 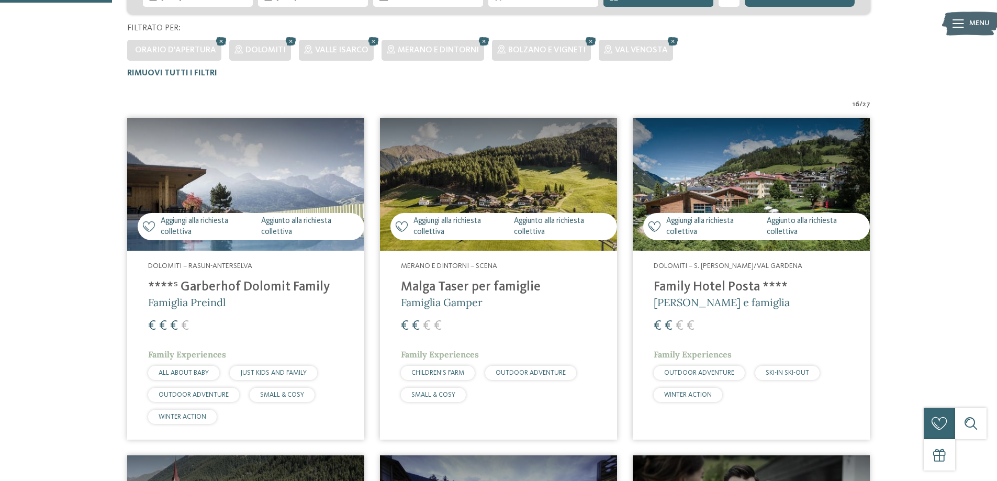 What do you see at coordinates (172, 73) in the screenshot?
I see `span: Rimuovi tutti i filtri` at bounding box center [172, 73].